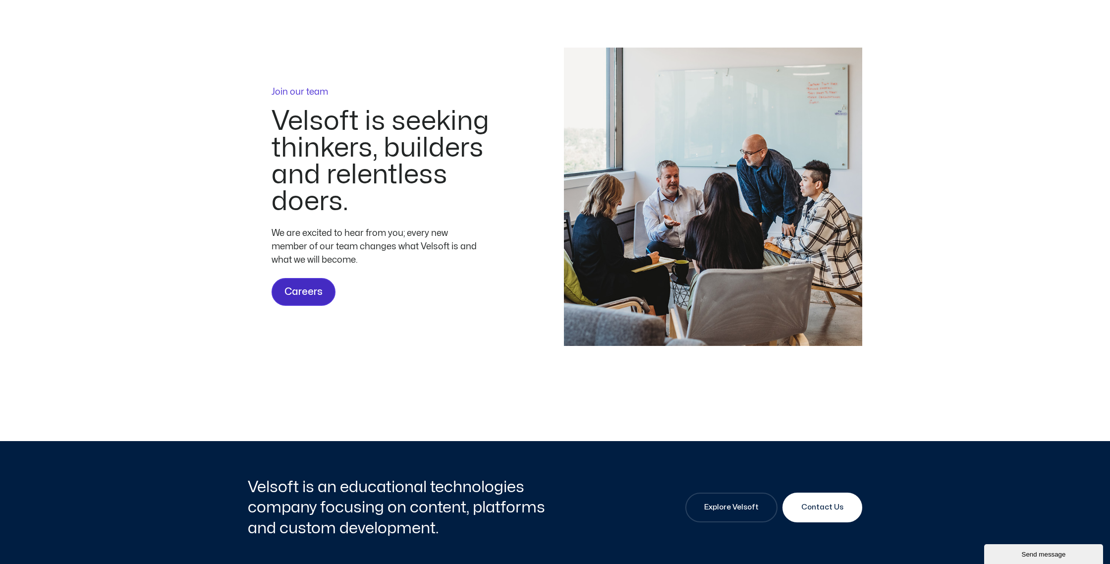  Describe the element at coordinates (731, 507) in the screenshot. I see `span: Explore Velsoft` at that location.